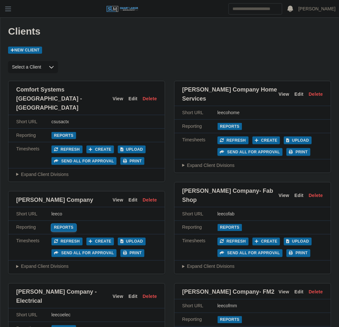 Image resolution: width=339 pixels, height=327 pixels. What do you see at coordinates (270, 113) in the screenshot?
I see `div: leecohome` at bounding box center [270, 113].